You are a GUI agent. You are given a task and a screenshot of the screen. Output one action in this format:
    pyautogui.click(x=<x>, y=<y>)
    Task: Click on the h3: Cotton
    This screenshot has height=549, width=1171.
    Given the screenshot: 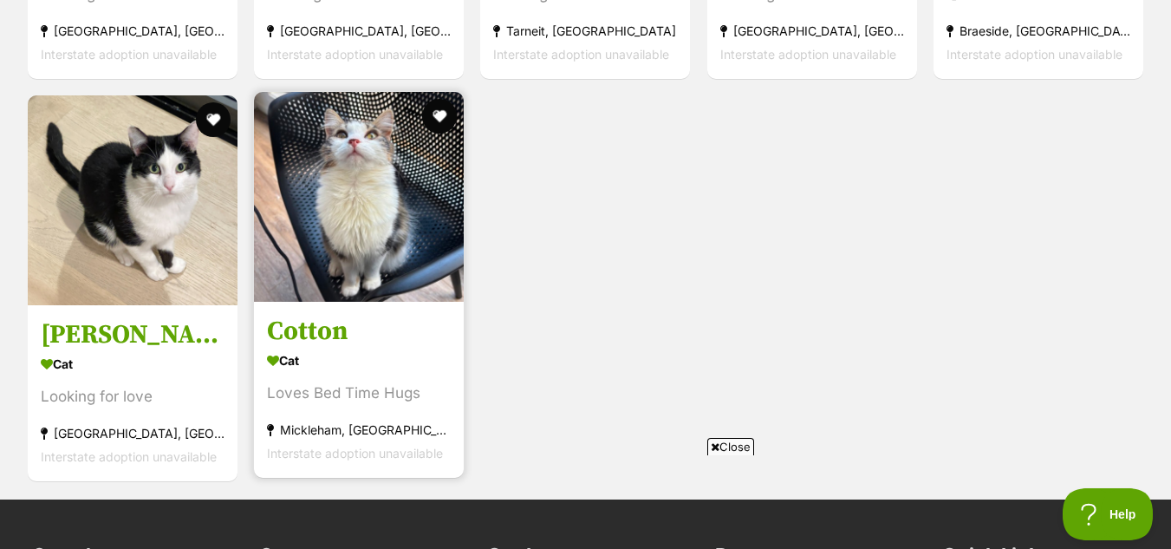 What is the action you would take?
    pyautogui.click(x=359, y=330)
    